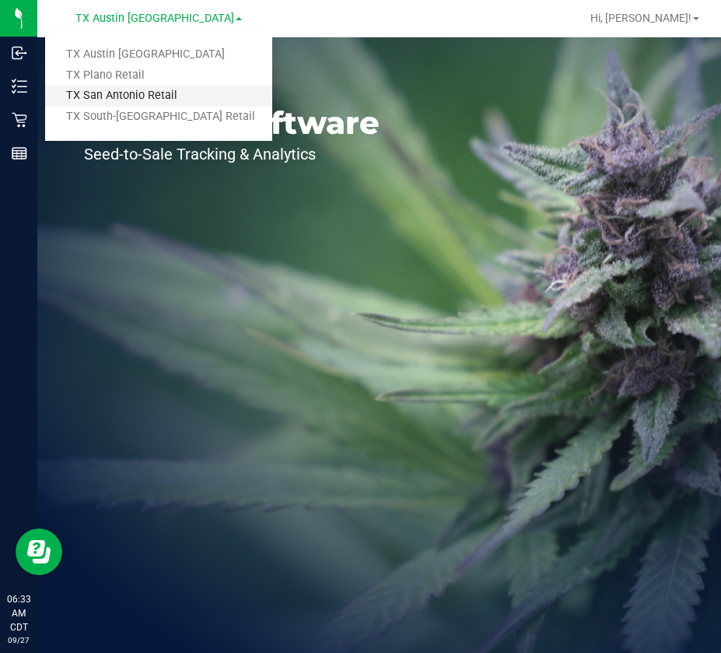 This screenshot has height=653, width=721. What do you see at coordinates (159, 75) in the screenshot?
I see `a: TX Plano Retail` at bounding box center [159, 75].